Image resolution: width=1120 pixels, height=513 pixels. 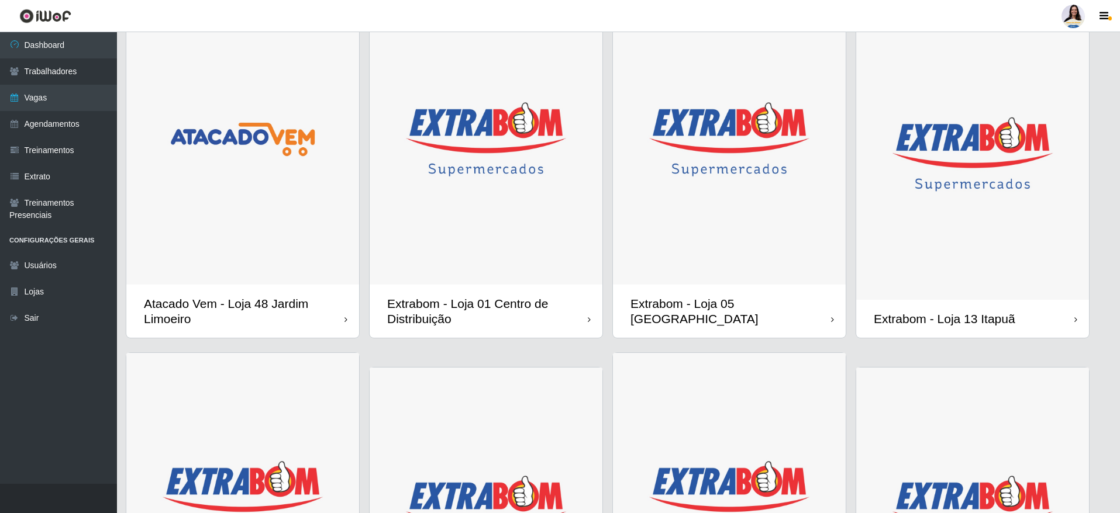 What do you see at coordinates (944, 319) in the screenshot?
I see `div: Extrabom - Loja 13 Itapuã` at bounding box center [944, 319].